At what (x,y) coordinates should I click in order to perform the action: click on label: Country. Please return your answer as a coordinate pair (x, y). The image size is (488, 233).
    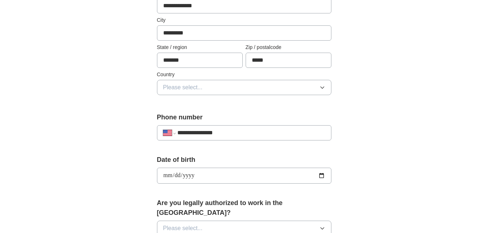
    Looking at the image, I should click on (244, 74).